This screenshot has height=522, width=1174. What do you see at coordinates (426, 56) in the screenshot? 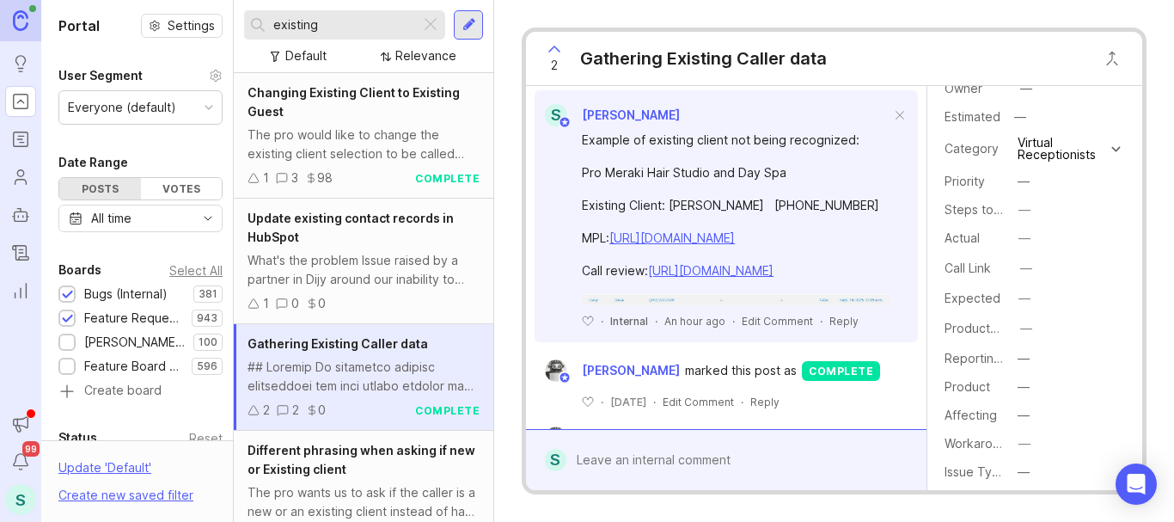
I see `div: Relevance` at bounding box center [426, 56].